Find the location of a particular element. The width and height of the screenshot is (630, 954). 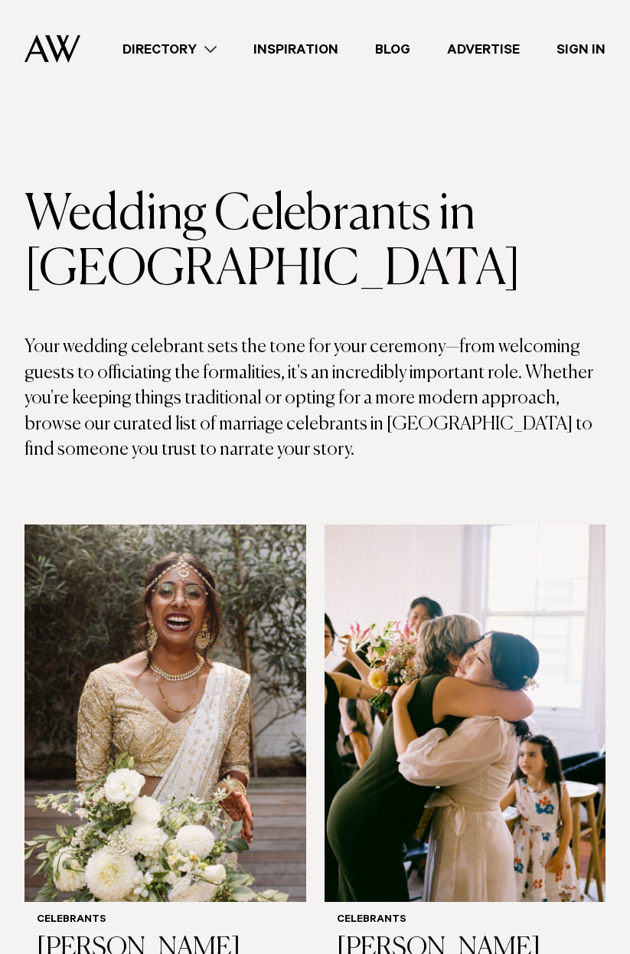

a: Inspiration is located at coordinates (295, 49).